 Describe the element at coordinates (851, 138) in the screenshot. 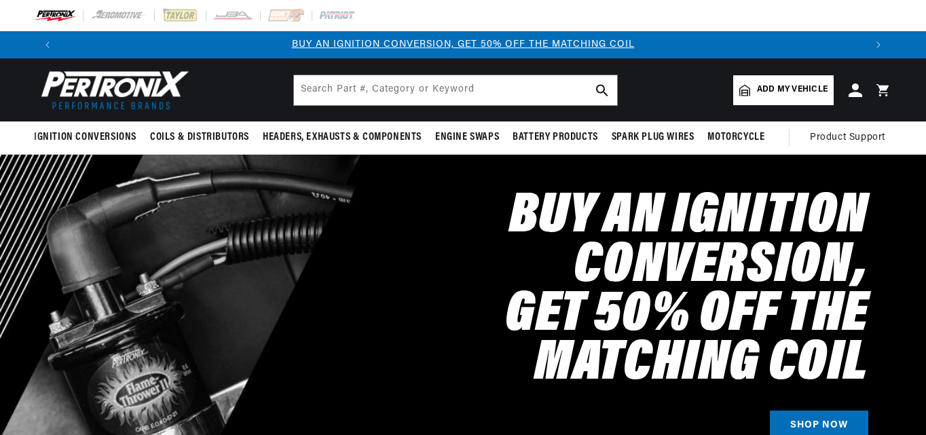

I see `summary: Product Support` at that location.